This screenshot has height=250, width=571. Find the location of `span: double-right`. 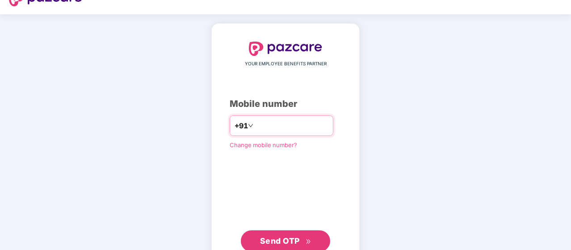

span: double-right is located at coordinates (308, 241).